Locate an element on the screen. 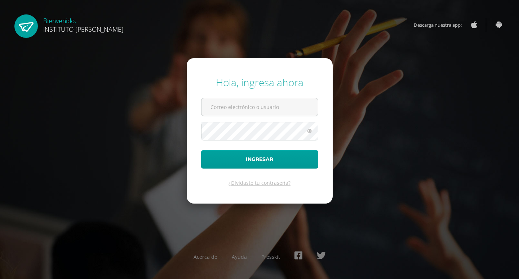 The image size is (519, 279). a: Ayuda is located at coordinates (239, 256).